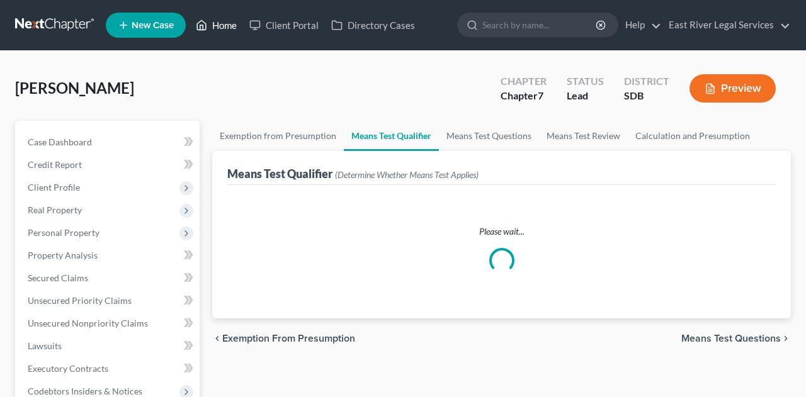  Describe the element at coordinates (732, 88) in the screenshot. I see `button: Preview` at that location.